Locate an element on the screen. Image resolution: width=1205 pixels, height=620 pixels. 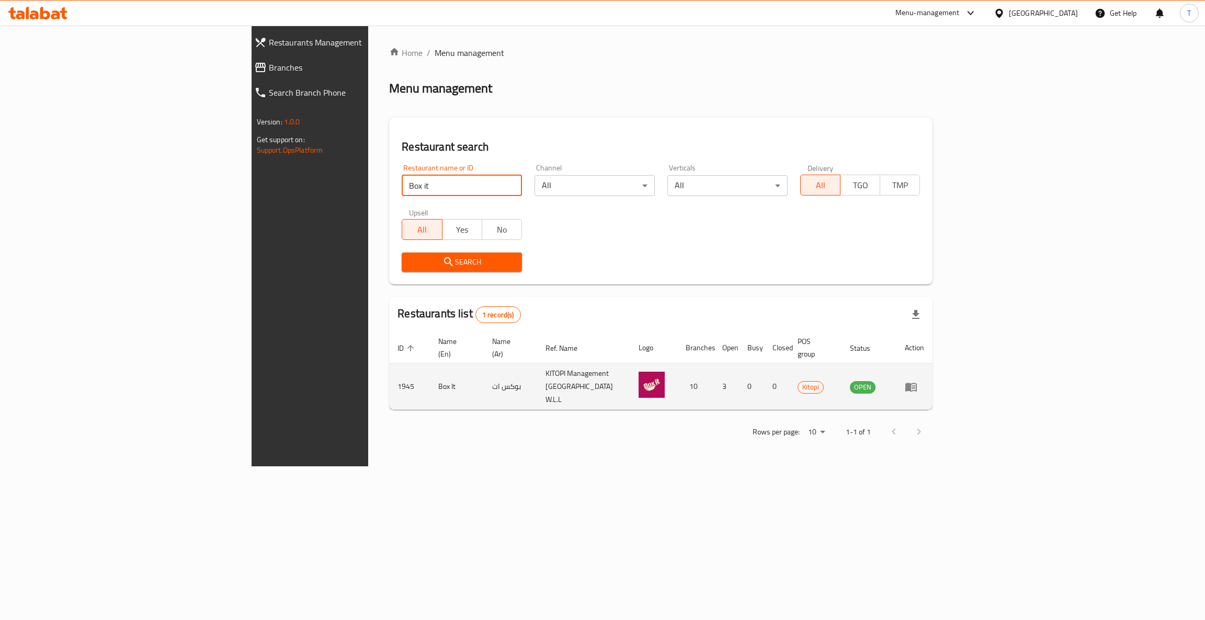
div: OPEN is located at coordinates (862, 388).